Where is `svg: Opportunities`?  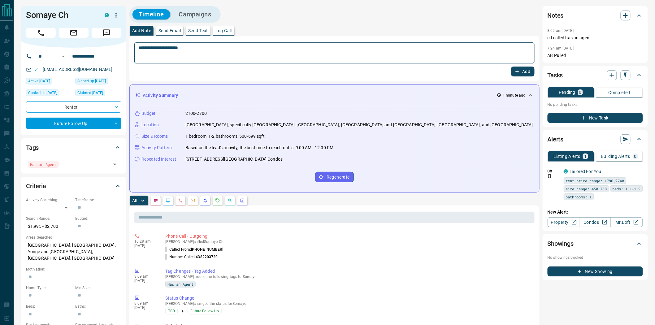 svg: Opportunities is located at coordinates (230, 200).